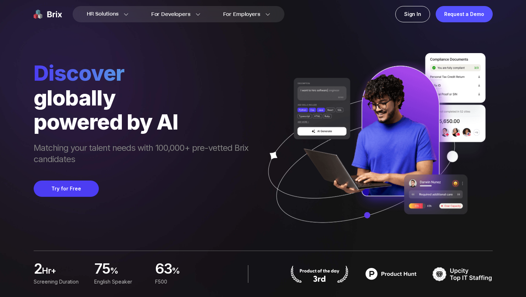  What do you see at coordinates (464, 14) in the screenshot?
I see `a: Request a Demo` at bounding box center [464, 14].